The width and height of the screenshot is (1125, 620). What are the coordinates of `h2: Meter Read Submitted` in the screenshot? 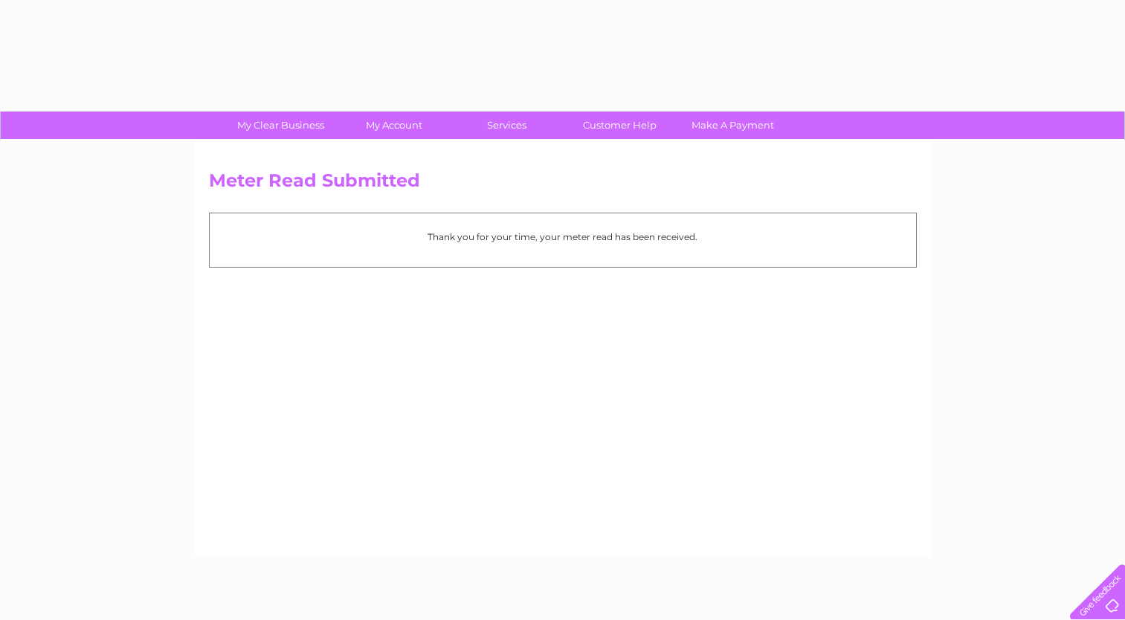 It's located at (563, 184).